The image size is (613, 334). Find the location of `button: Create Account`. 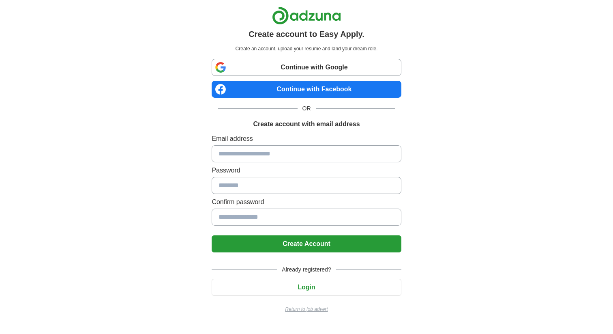

button: Create Account is located at coordinates (306, 244).